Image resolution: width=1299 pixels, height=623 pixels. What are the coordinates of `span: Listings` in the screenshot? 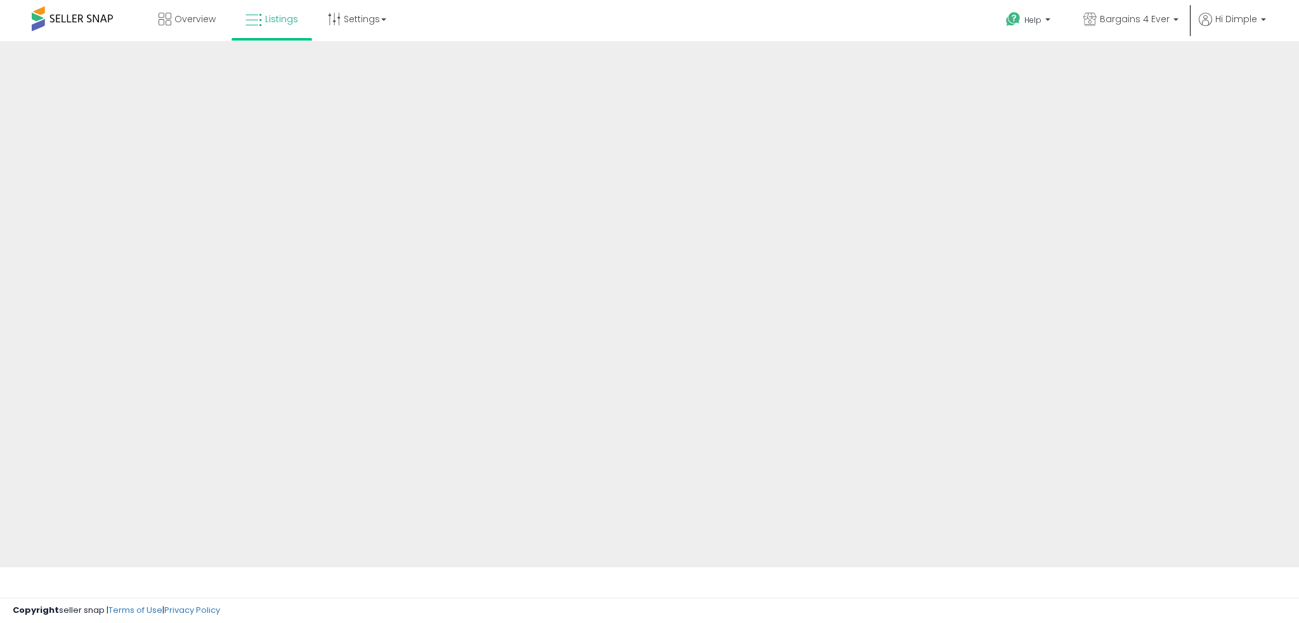 It's located at (282, 19).